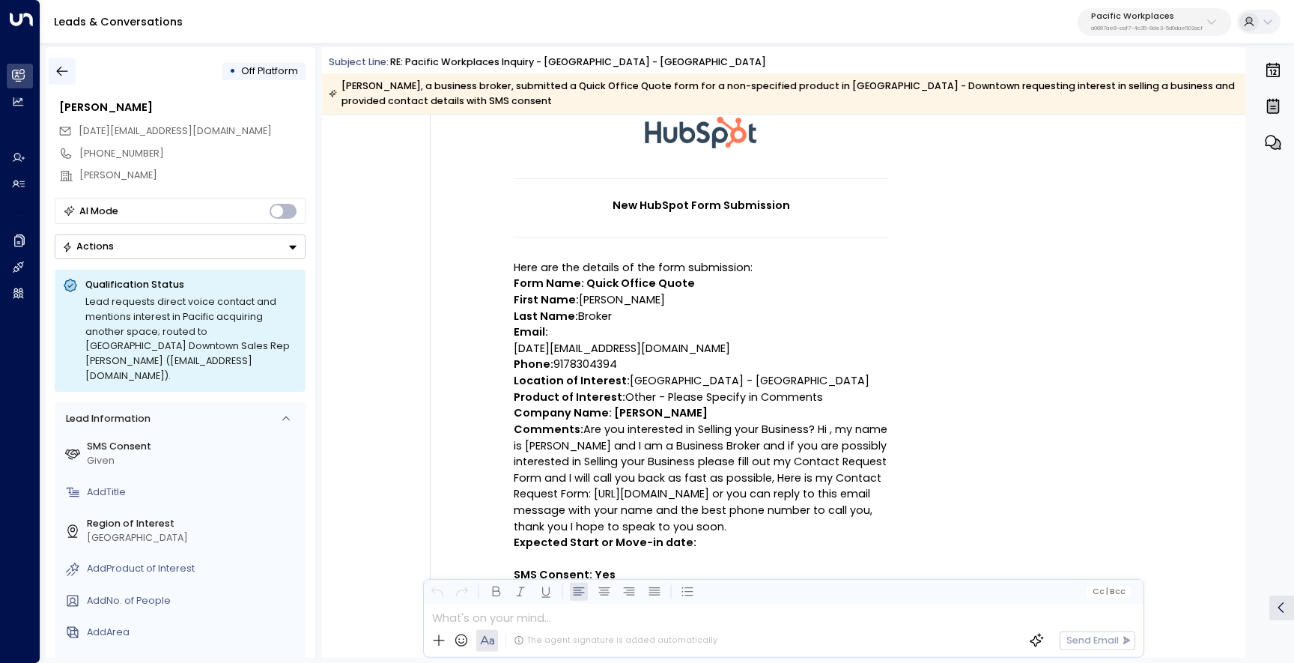 The height and width of the screenshot is (663, 1294). What do you see at coordinates (193, 568) in the screenshot?
I see `div: AddProduct of Interest` at bounding box center [193, 568].